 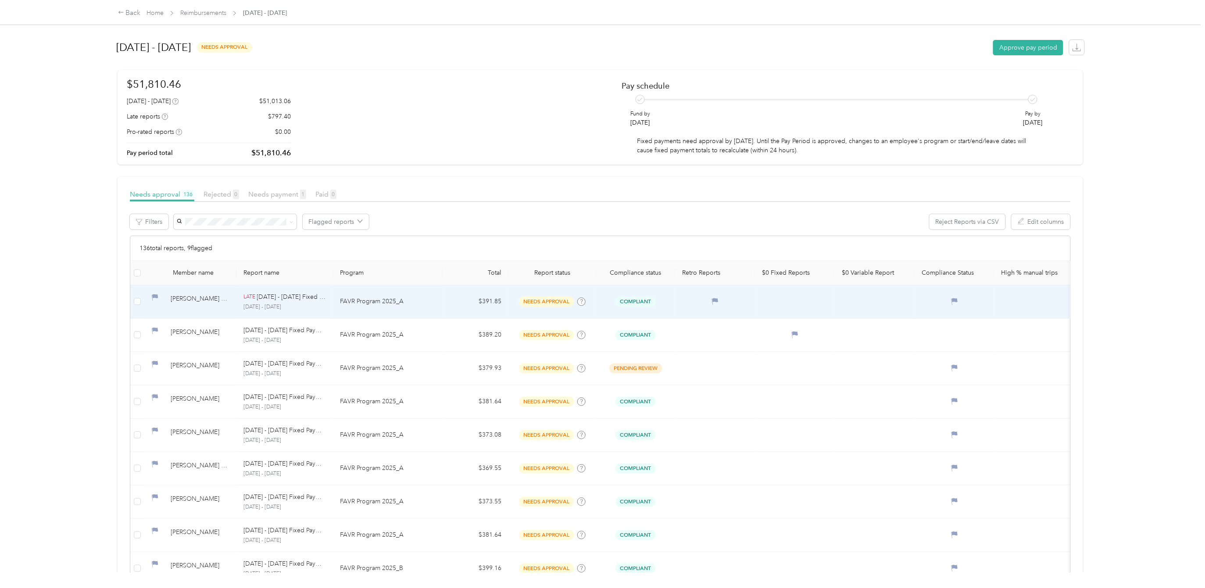 What do you see at coordinates (154, 132) in the screenshot?
I see `div: Pro-rated reports` at bounding box center [154, 132].